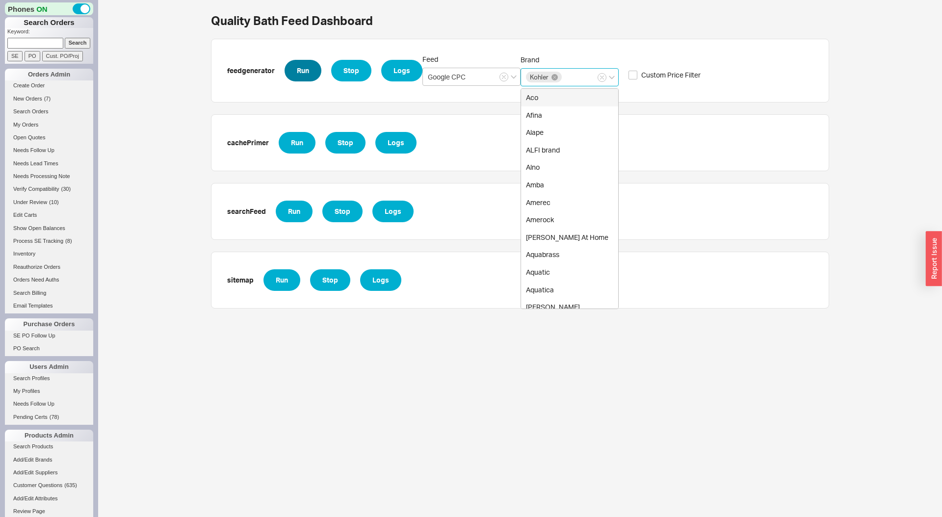 The width and height of the screenshot is (942, 517). What do you see at coordinates (49, 241) in the screenshot?
I see `a: Process SE Tracking(8)` at bounding box center [49, 241].